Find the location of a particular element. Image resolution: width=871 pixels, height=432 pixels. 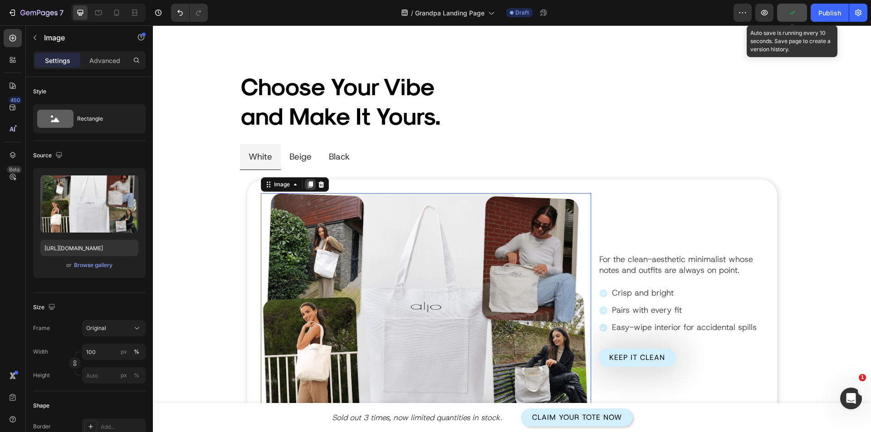

img: gempages_578709878197977831-64494d06-48dc-405d-a6d1-eeae8bb48e27.png is located at coordinates (273, 285).